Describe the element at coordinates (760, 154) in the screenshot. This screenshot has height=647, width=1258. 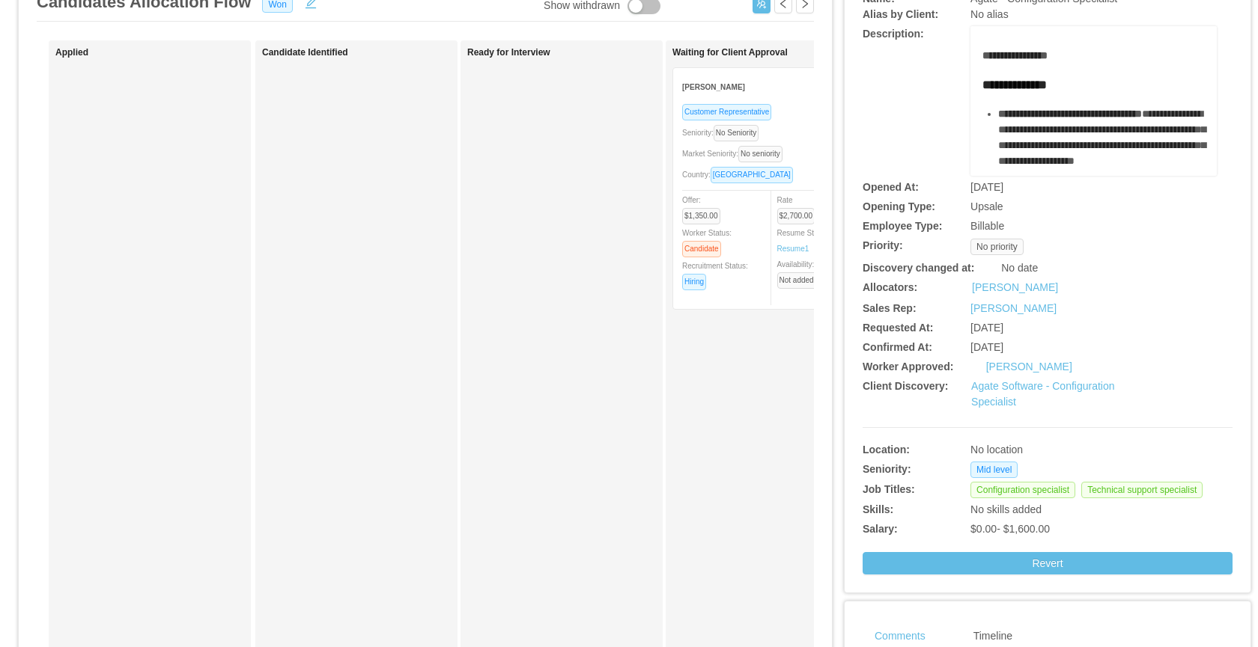
I see `span: No seniority` at that location.